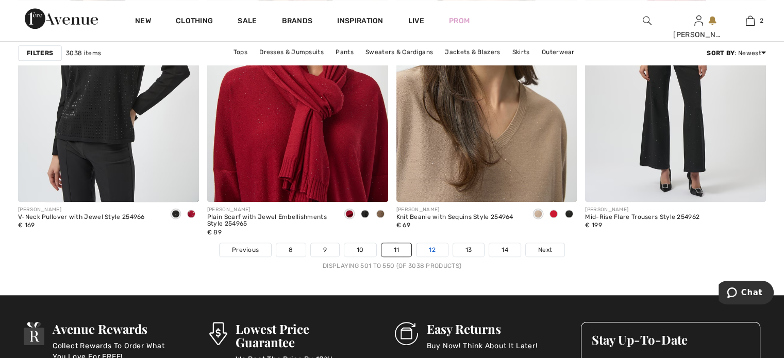  What do you see at coordinates (26, 225) in the screenshot?
I see `span: € 169` at bounding box center [26, 225].